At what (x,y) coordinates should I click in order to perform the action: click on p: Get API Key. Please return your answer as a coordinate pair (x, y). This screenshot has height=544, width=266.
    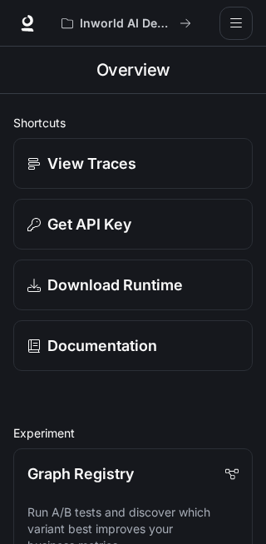
    Looking at the image, I should click on (89, 224).